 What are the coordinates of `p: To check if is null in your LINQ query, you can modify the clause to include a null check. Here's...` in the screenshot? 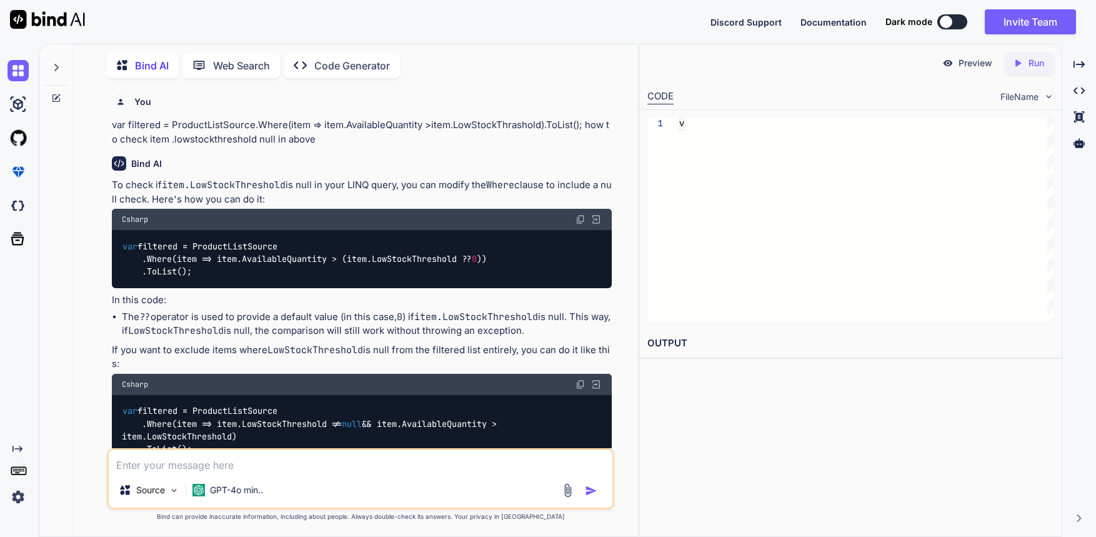 It's located at (362, 192).